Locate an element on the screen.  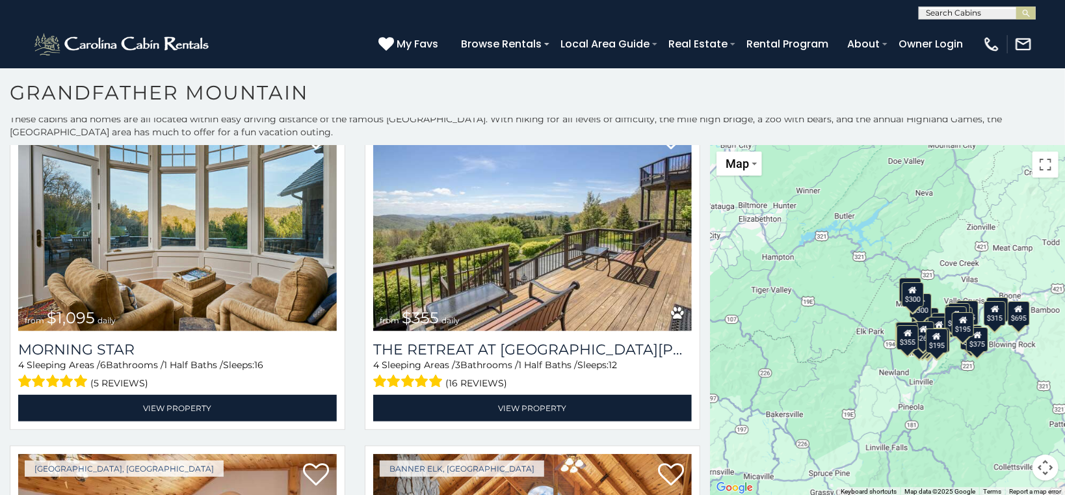
a: Browse Rentals is located at coordinates (501, 44).